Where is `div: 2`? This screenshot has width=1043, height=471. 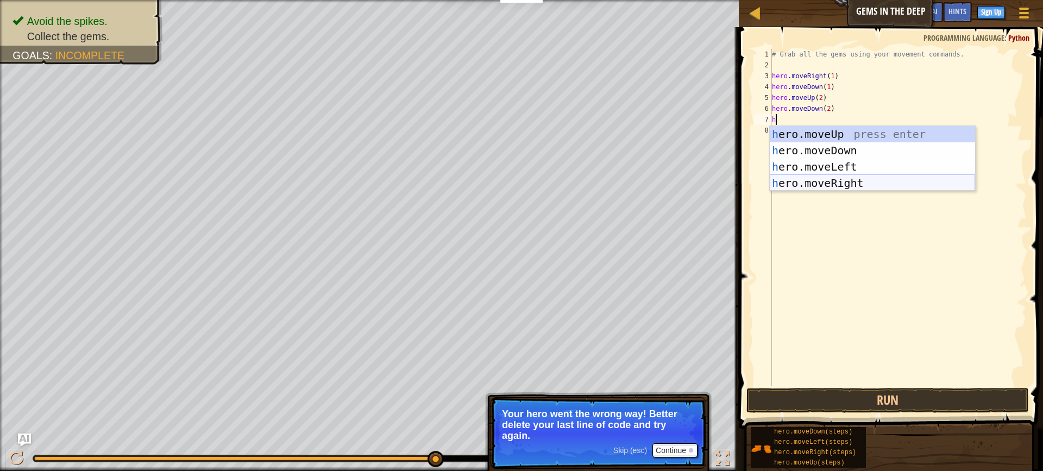
div: 2 is located at coordinates (763, 65).